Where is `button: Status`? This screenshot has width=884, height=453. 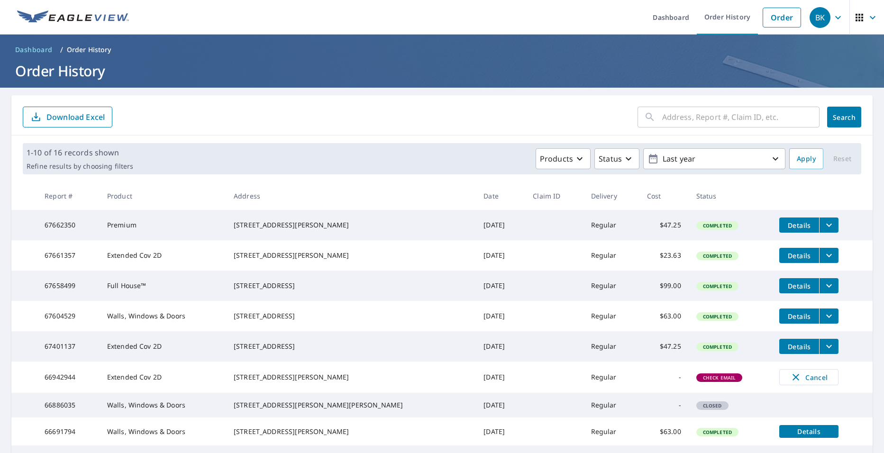 button: Status is located at coordinates (617, 159).